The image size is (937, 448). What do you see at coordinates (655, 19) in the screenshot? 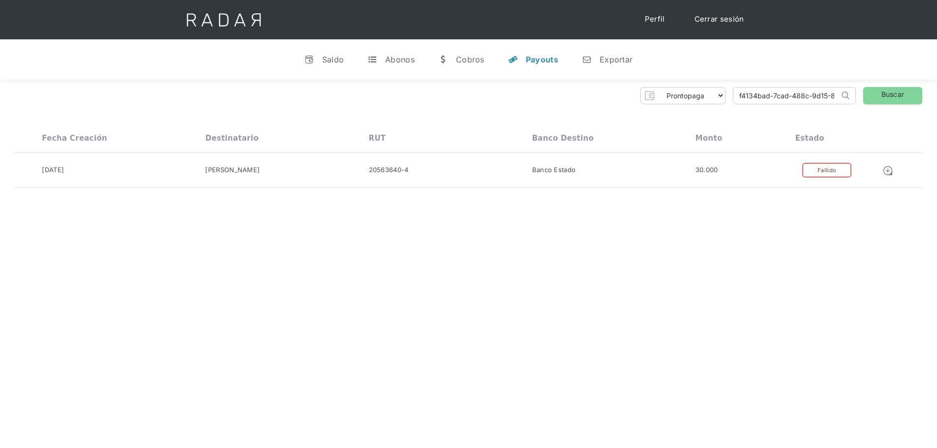
I see `a: Perfil` at bounding box center [655, 19].